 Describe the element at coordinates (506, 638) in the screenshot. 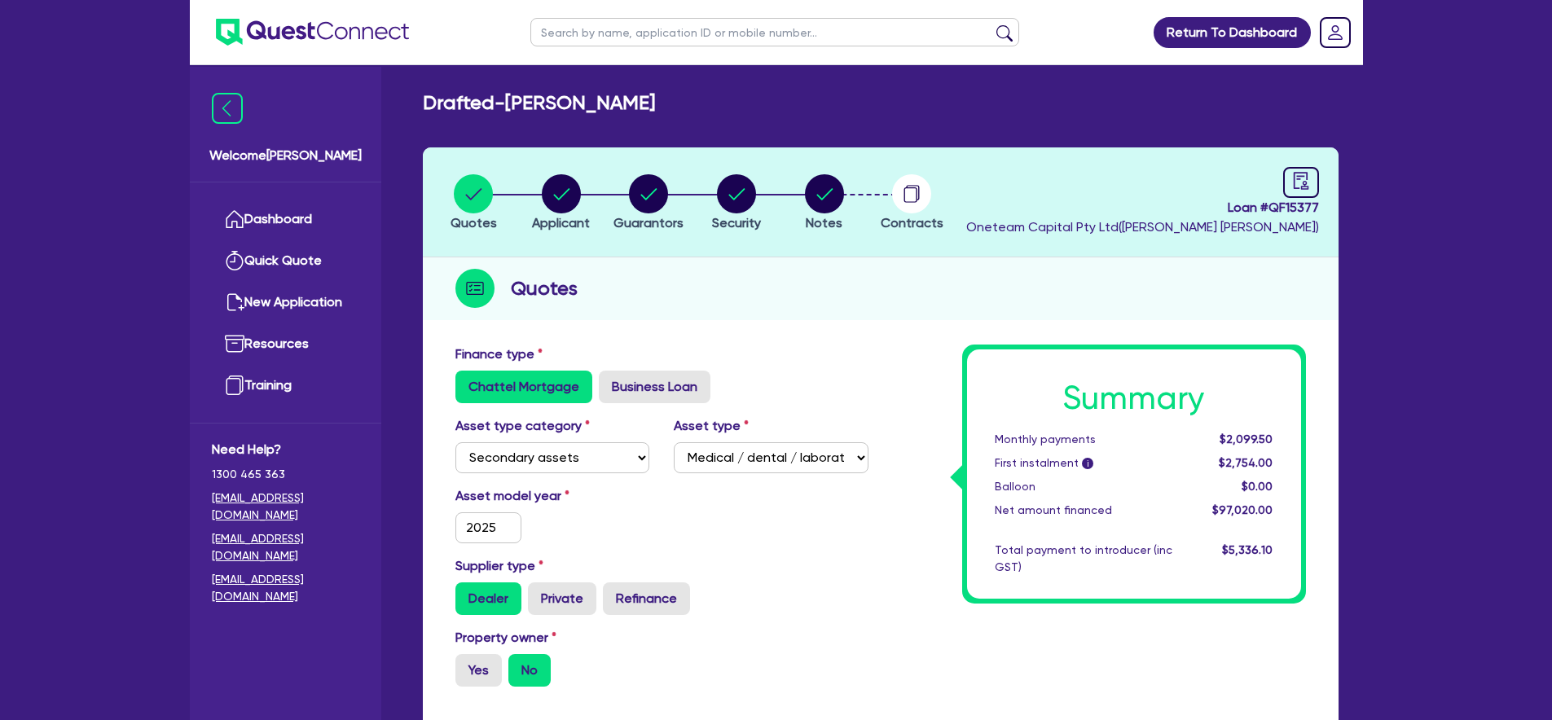

I see `label: Property owner` at that location.